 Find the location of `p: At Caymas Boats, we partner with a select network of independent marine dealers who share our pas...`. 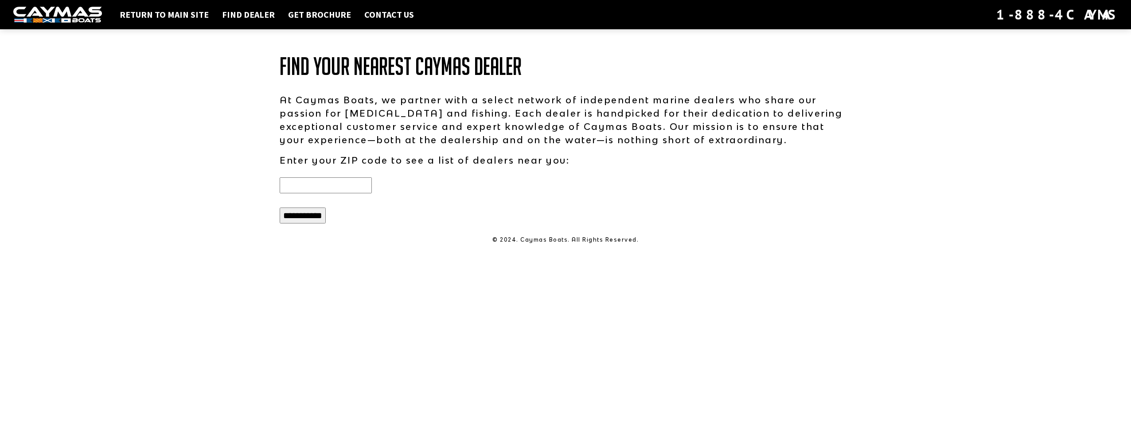

p: At Caymas Boats, we partner with a select network of independent marine dealers who share our pas... is located at coordinates (566, 120).